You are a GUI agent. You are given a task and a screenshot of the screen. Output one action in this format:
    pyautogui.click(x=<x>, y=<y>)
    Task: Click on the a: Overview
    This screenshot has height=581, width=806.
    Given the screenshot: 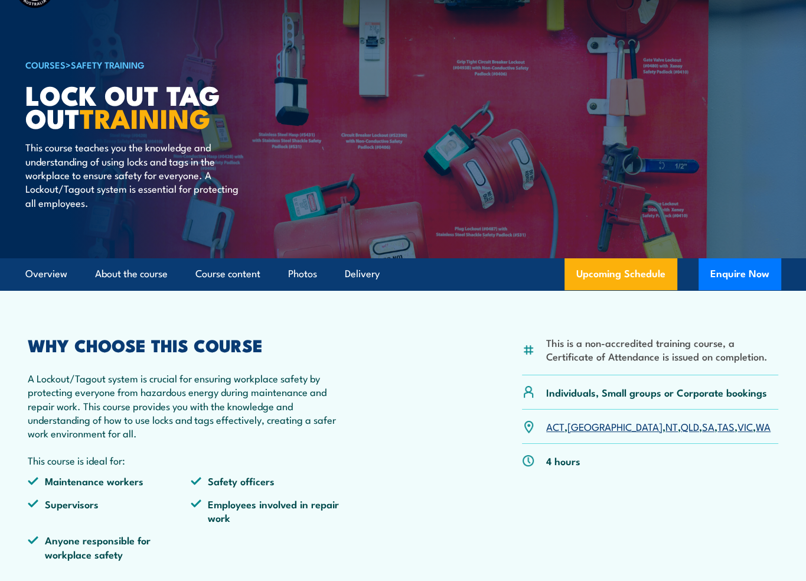 What is the action you would take?
    pyautogui.click(x=46, y=273)
    